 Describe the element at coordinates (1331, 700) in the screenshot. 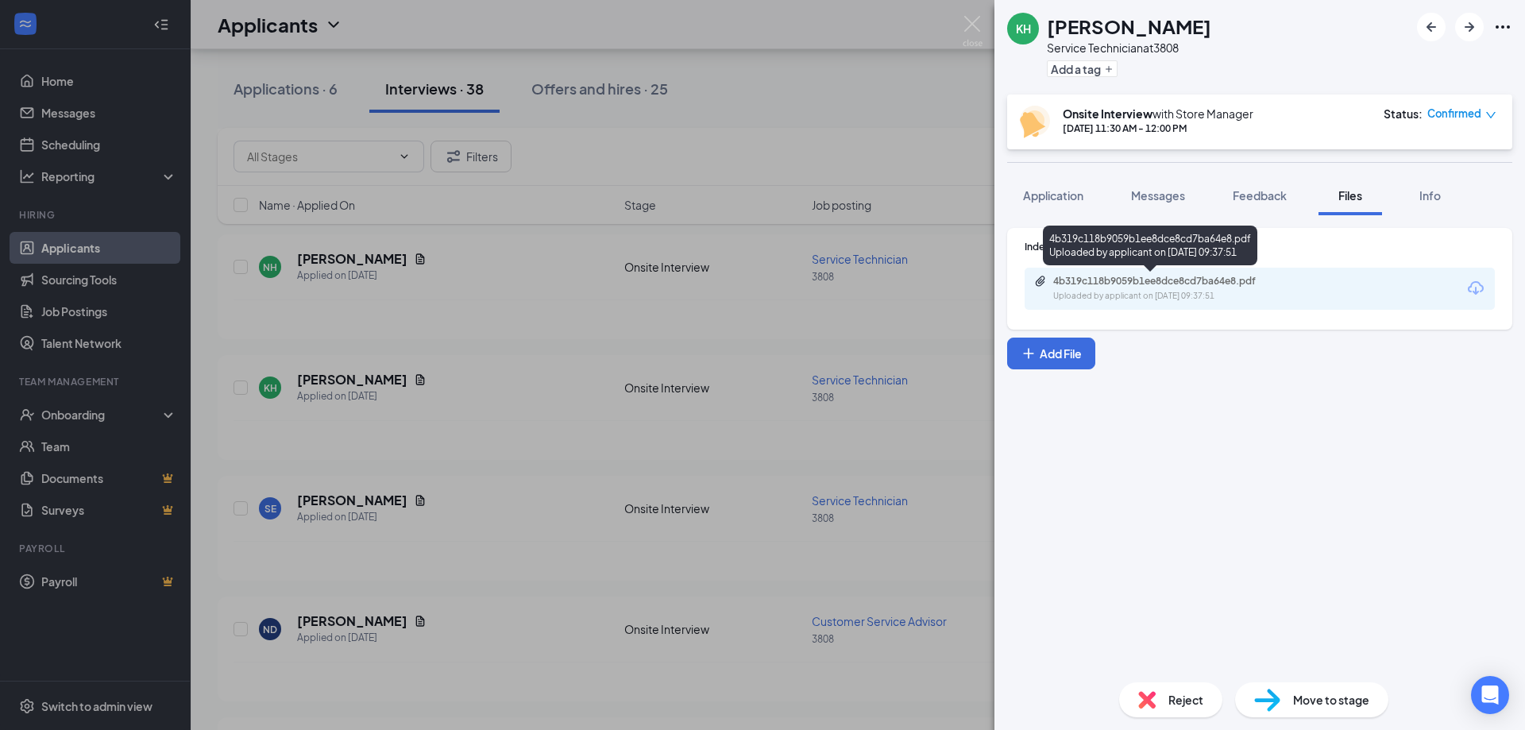

I see `span: Move to stage` at that location.